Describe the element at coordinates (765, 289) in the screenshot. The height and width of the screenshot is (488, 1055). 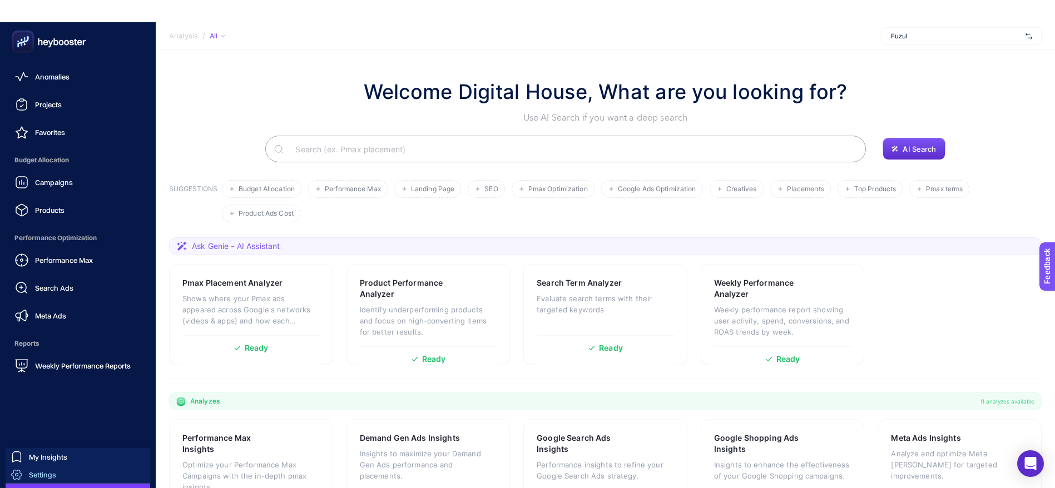
I see `h3: Weekly Performance Analyzer` at that location.